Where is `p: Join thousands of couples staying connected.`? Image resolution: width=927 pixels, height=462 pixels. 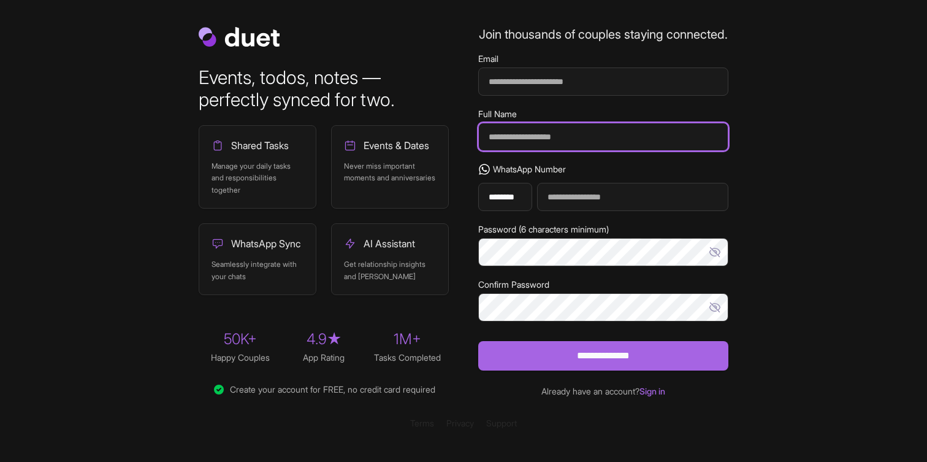 p: Join thousands of couples staying connected. is located at coordinates (603, 34).